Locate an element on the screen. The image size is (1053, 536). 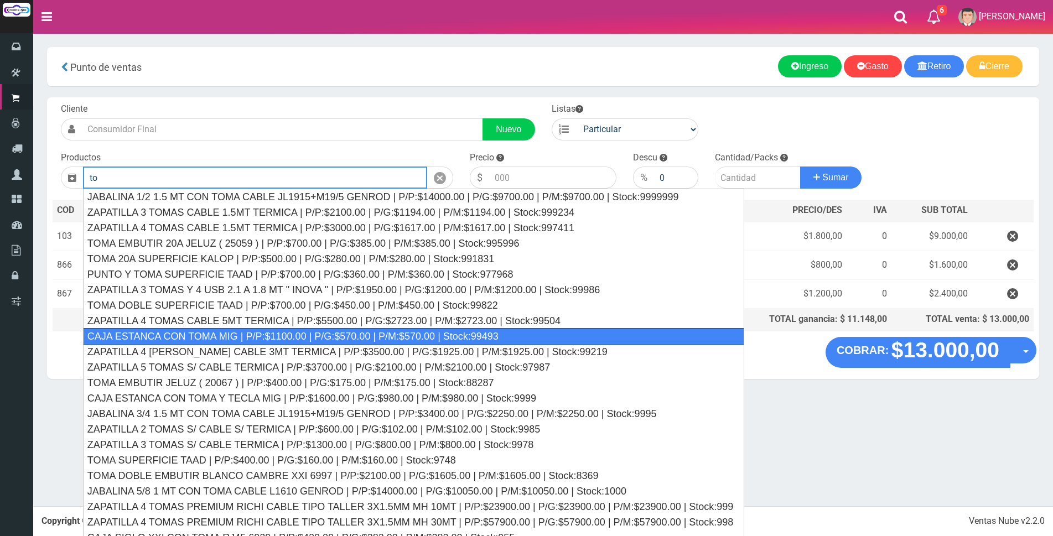
td: $1.800,00 is located at coordinates (788, 236).